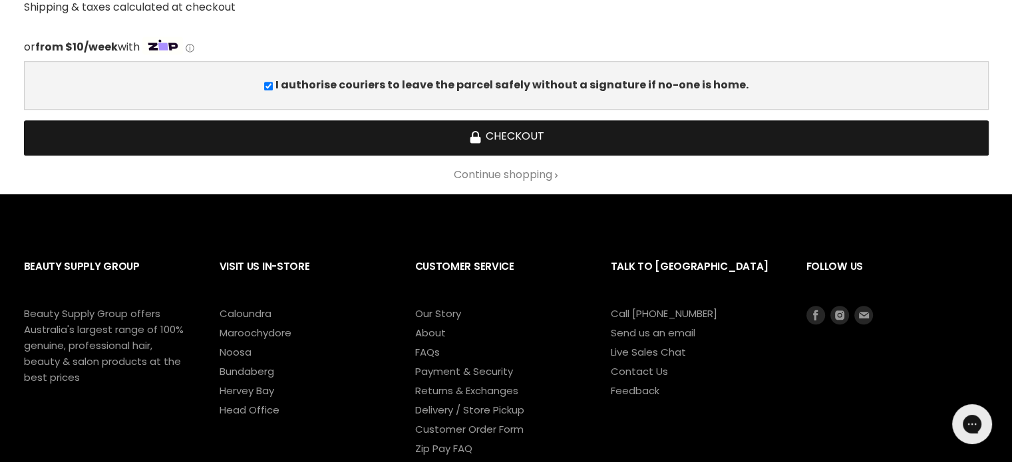 The image size is (1012, 462). I want to click on a: Contact Us, so click(639, 371).